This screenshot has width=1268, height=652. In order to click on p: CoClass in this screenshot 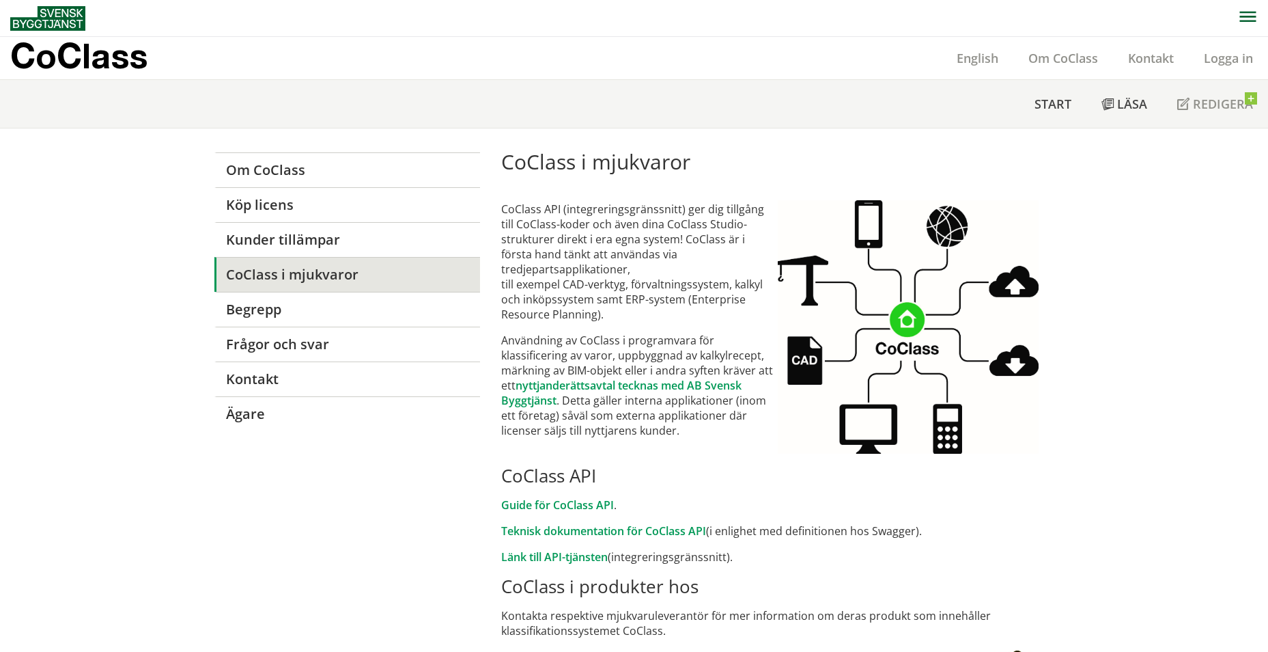, I will do `click(79, 55)`.